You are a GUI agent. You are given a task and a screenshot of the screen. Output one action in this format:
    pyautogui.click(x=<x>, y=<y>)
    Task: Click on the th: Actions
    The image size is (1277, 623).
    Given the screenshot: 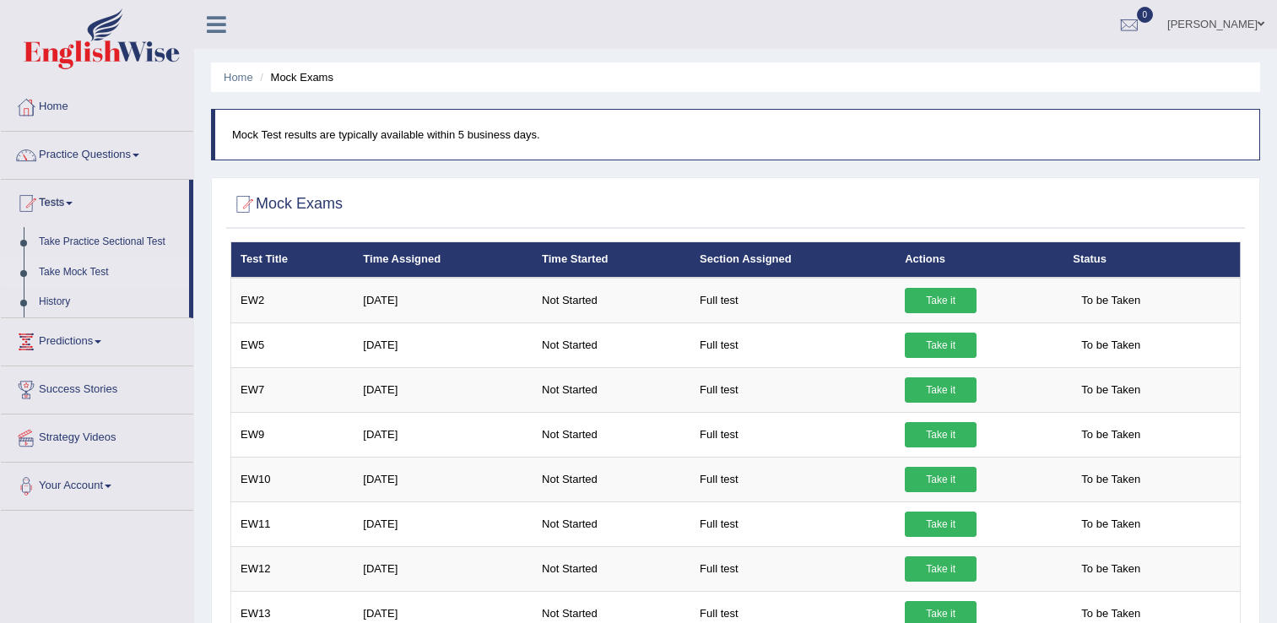 What is the action you would take?
    pyautogui.click(x=979, y=260)
    